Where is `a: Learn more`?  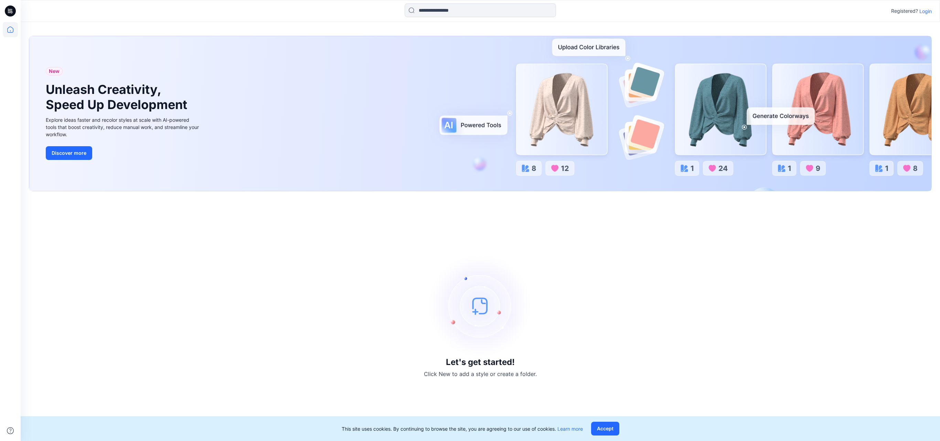 a: Learn more is located at coordinates (570, 429).